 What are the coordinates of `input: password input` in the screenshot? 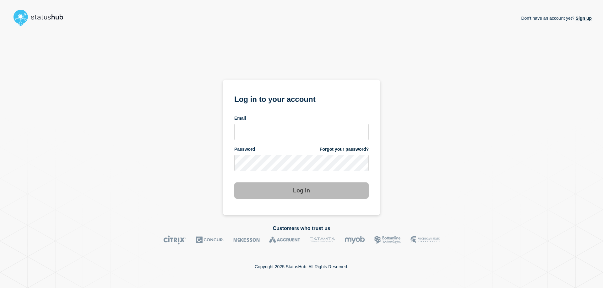 It's located at (301, 163).